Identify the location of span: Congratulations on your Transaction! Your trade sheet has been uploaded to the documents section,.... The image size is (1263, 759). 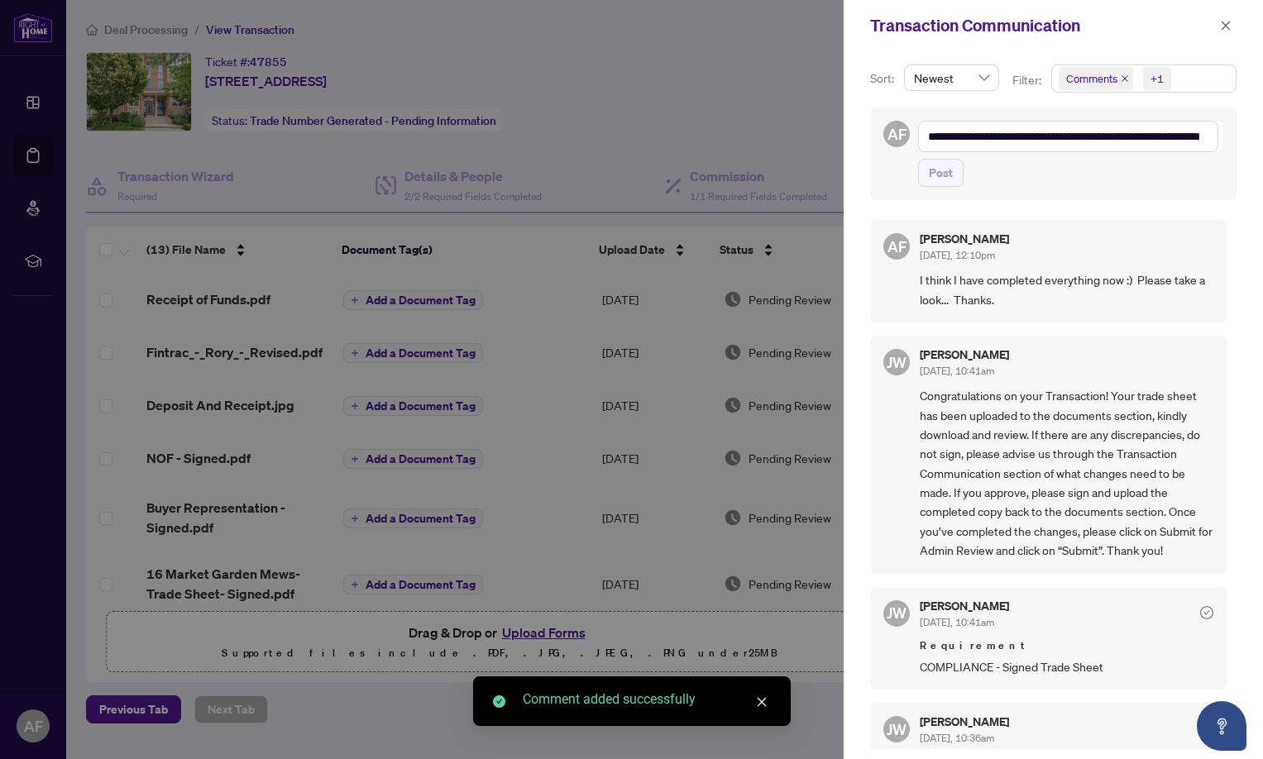
(1066, 473).